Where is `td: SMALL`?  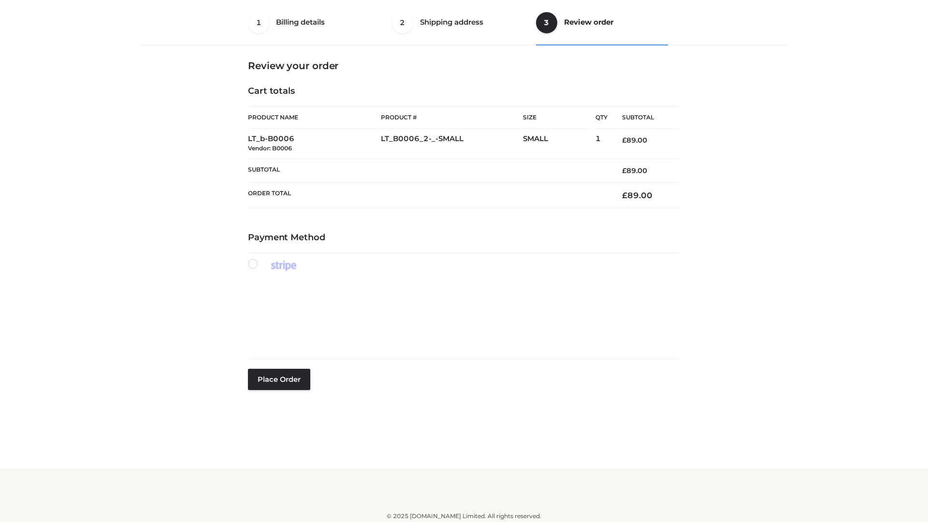
td: SMALL is located at coordinates (559, 144).